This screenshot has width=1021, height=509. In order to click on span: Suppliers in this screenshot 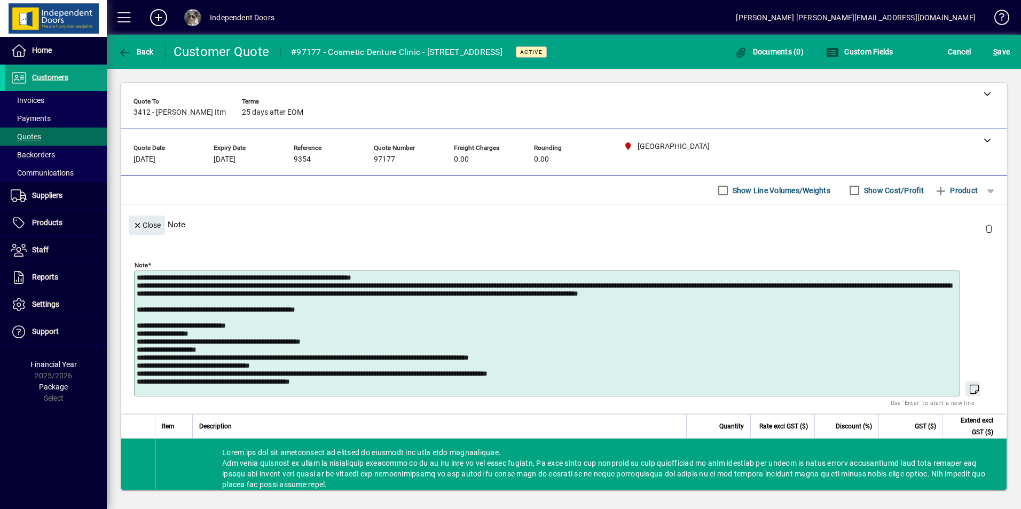, I will do `click(47, 195)`.